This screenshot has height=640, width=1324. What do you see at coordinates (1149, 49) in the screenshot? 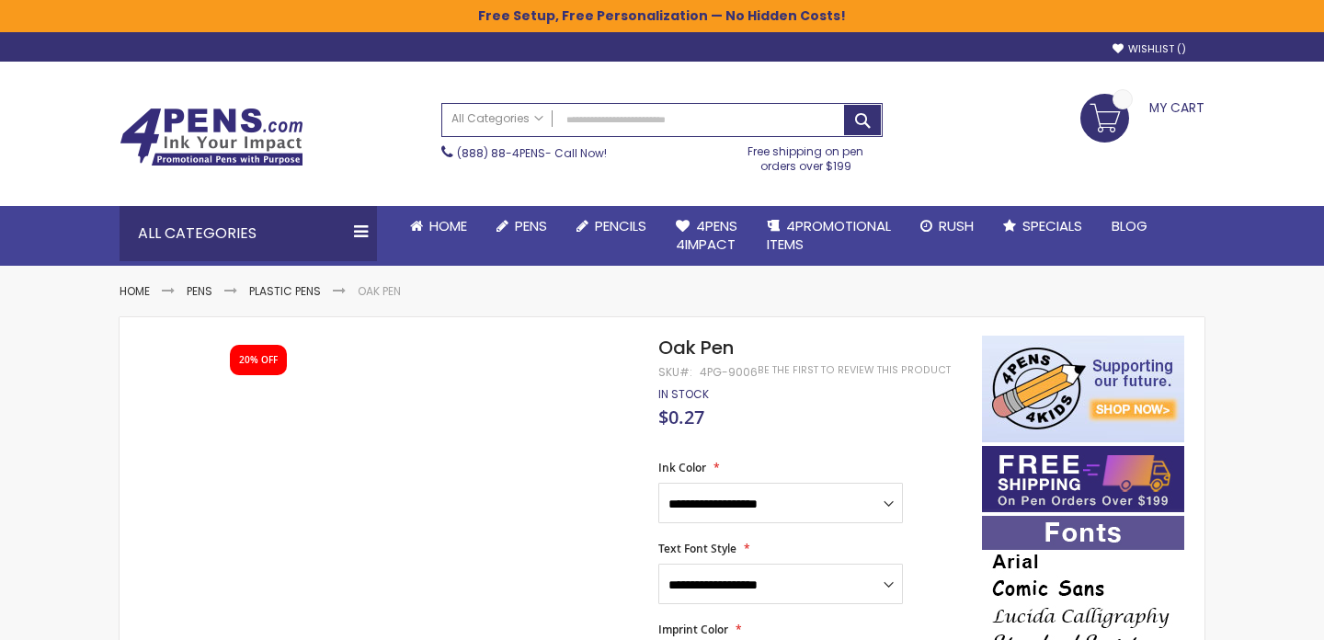
I see `a: Wishlist` at bounding box center [1149, 49].